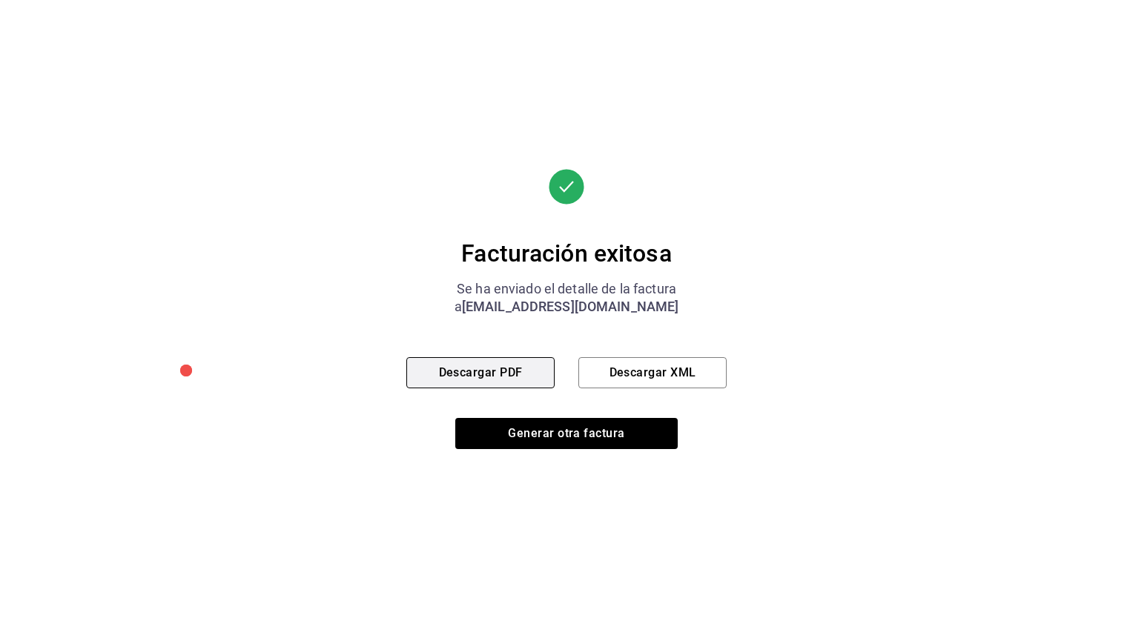  I want to click on button: Generar otra factura, so click(566, 434).